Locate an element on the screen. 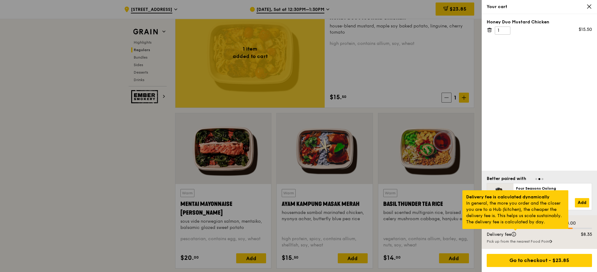 This screenshot has height=272, width=597. div: Honey Duo Mustard Chicken is located at coordinates (539, 22).